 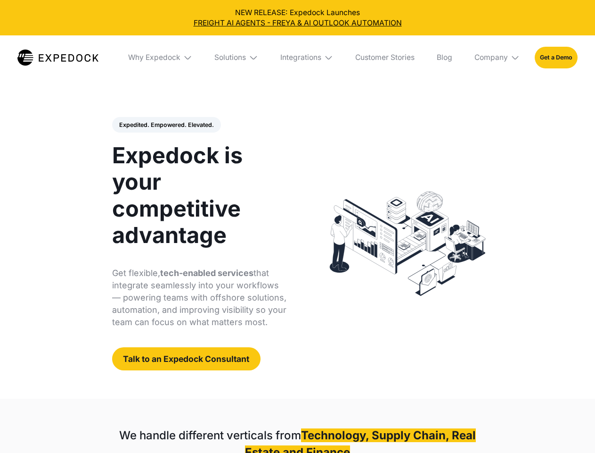 What do you see at coordinates (199, 195) in the screenshot?
I see `h1: Expedock is your competitive advantage` at bounding box center [199, 195].